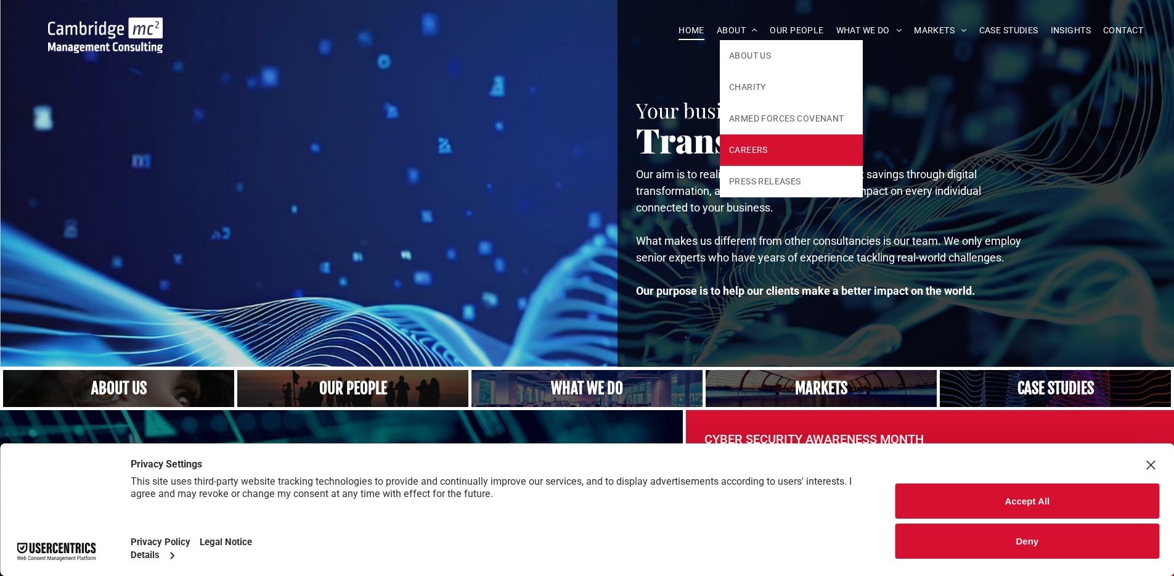  I want to click on a: A yoga teacher lifting his whole body off the ground in the peacock pose, so click(587, 388).